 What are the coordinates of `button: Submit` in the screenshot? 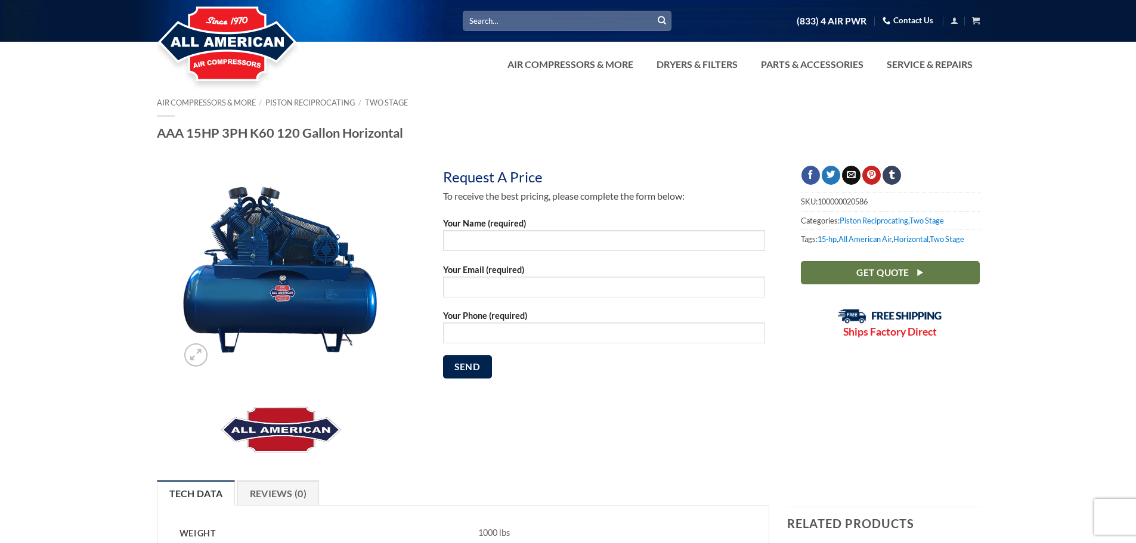 It's located at (662, 21).